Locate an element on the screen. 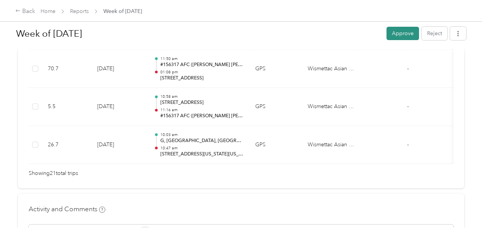 This screenshot has height=241, width=486. p: 10:58 am is located at coordinates (202, 97).